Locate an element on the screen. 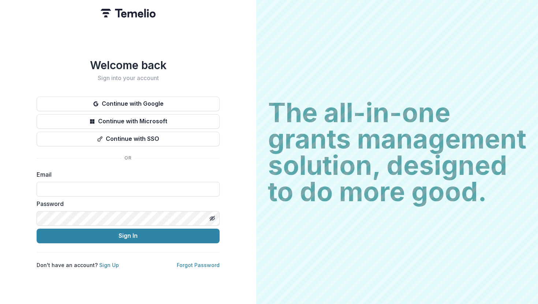 The image size is (538, 304). button: Continue with Google is located at coordinates (128, 104).